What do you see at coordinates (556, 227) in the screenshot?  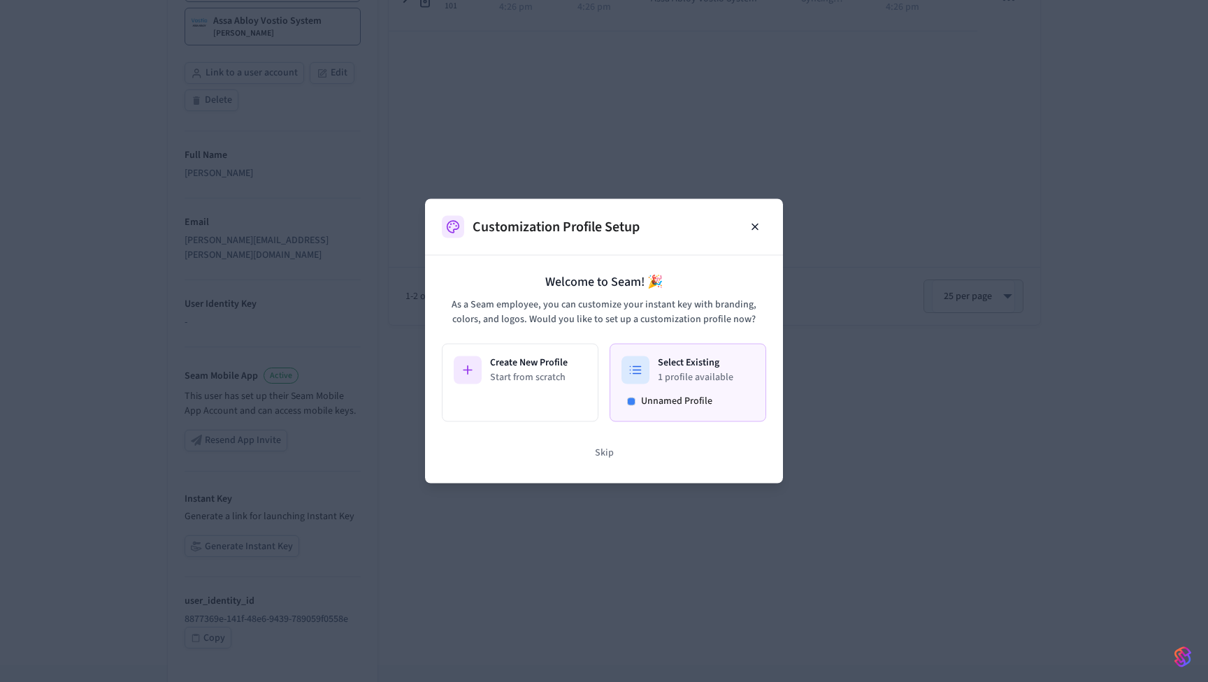 I see `h2: Customization Profile Setup` at bounding box center [556, 227].